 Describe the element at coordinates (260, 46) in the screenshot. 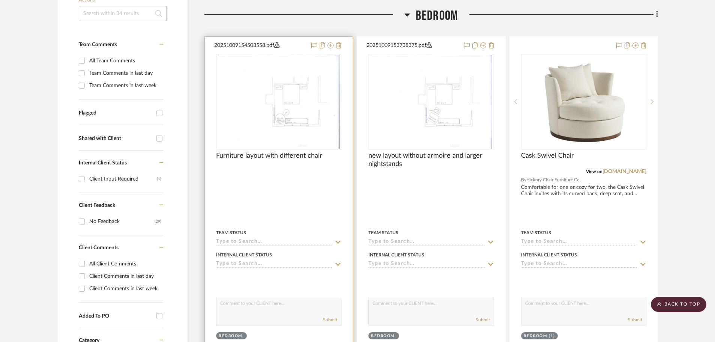

I see `button: 20251009154503558.pdf` at that location.